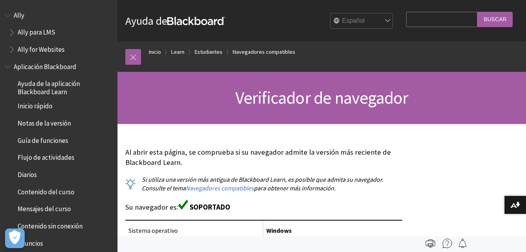 The width and height of the screenshot is (526, 252). Describe the element at coordinates (43, 139) in the screenshot. I see `span: Guía de funciones` at that location.